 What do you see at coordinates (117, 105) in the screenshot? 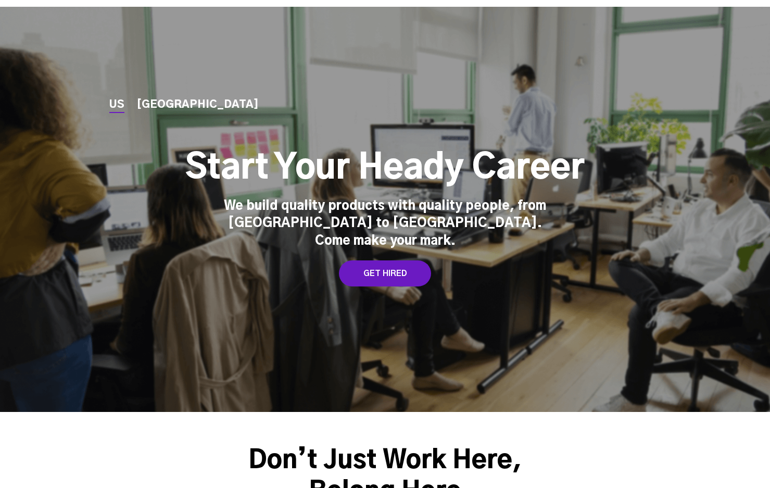
I see `a: US` at bounding box center [117, 105].